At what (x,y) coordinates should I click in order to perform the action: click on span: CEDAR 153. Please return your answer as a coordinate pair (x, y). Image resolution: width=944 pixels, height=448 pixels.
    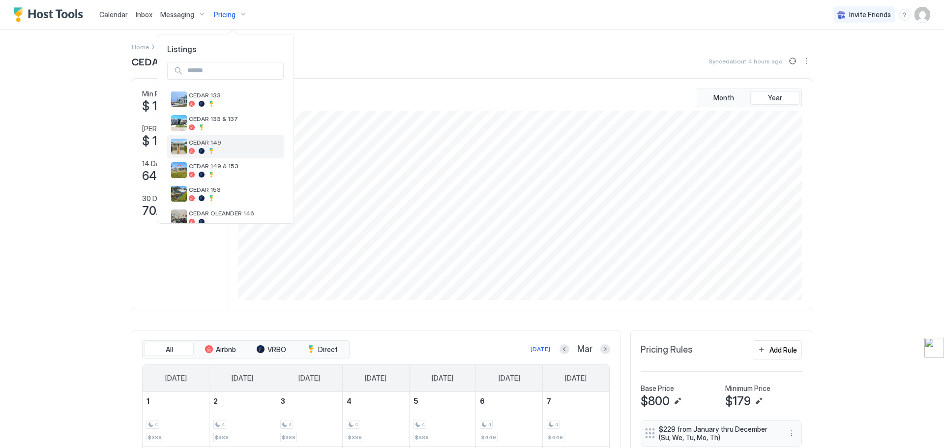
    Looking at the image, I should click on (234, 189).